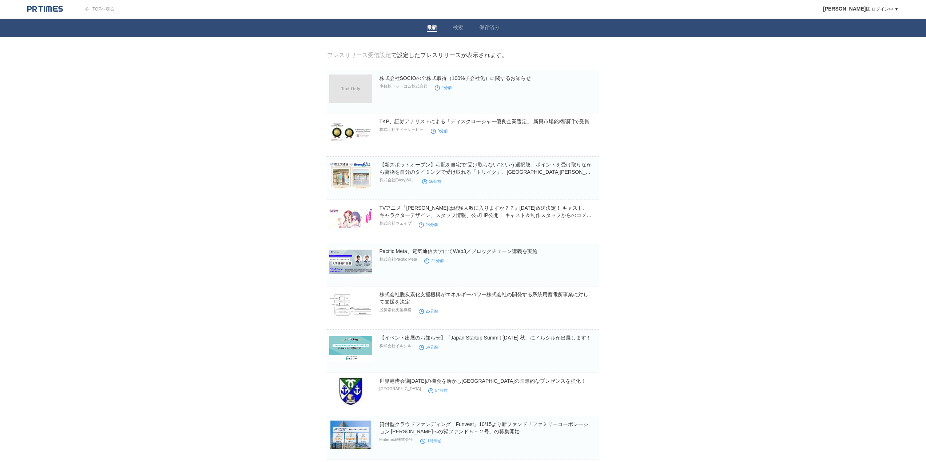 The image size is (926, 462). Describe the element at coordinates (351, 262) in the screenshot. I see `img: Pacific Meta、電気通信大学にてWeb3／ブロックチェーン講義を実施` at that location.